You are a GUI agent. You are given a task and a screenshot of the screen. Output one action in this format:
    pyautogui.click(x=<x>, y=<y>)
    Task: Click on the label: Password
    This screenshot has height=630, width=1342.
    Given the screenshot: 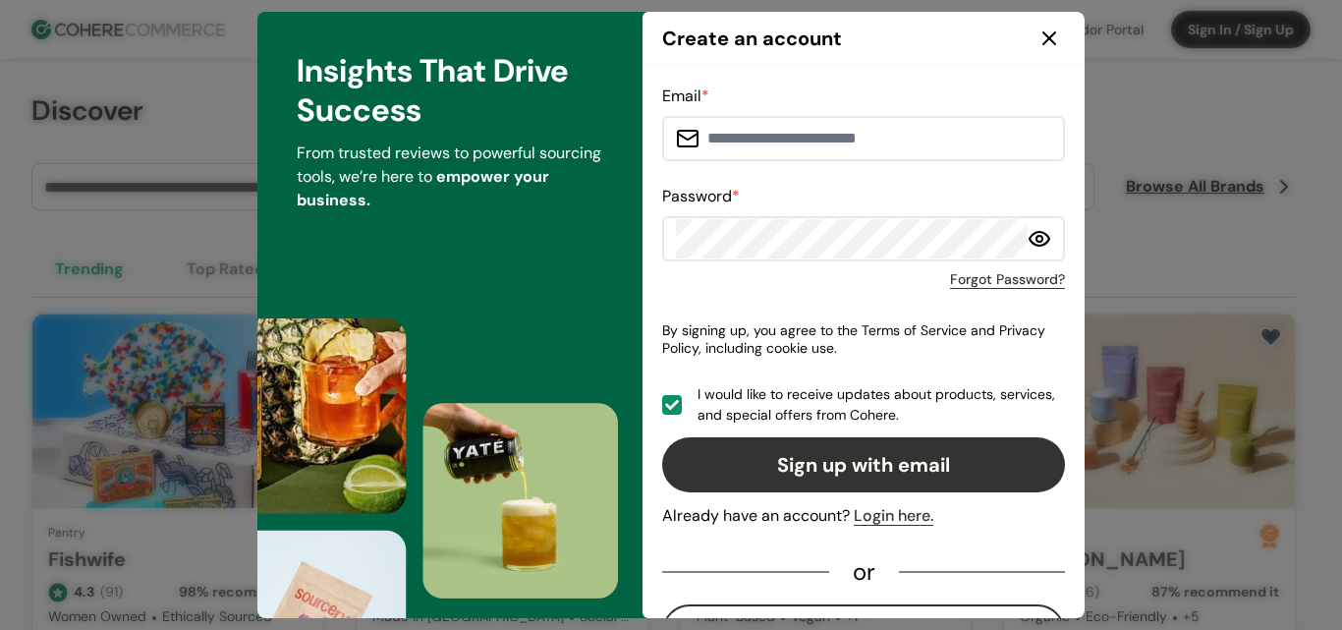 What is the action you would take?
    pyautogui.click(x=700, y=195)
    